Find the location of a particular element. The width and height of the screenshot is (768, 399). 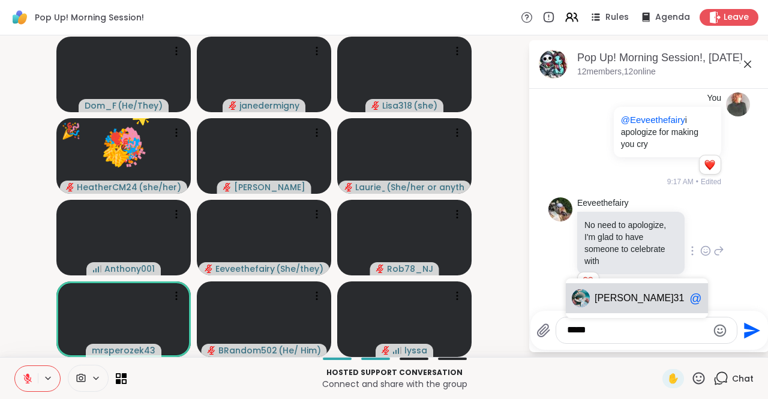

span: Anthony001 is located at coordinates (130, 269).